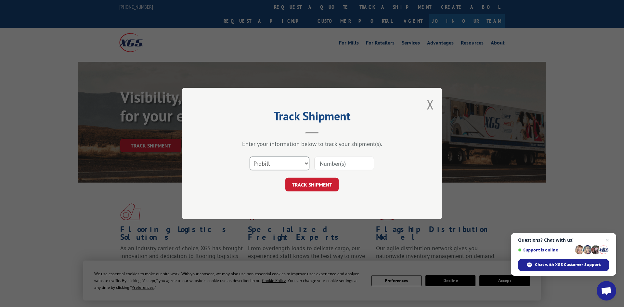  What do you see at coordinates (312, 118) in the screenshot?
I see `h2: Track Shipment` at bounding box center [312, 118].